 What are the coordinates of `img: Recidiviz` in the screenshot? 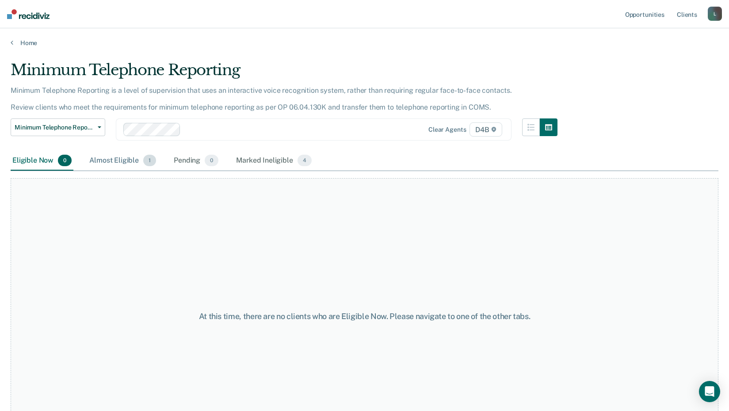 It's located at (28, 14).